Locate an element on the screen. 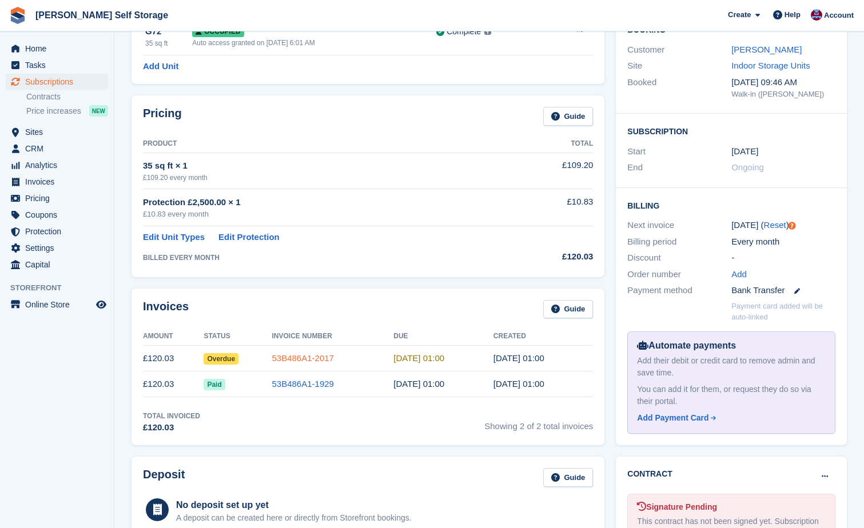  span: Subscriptions is located at coordinates (59, 82).